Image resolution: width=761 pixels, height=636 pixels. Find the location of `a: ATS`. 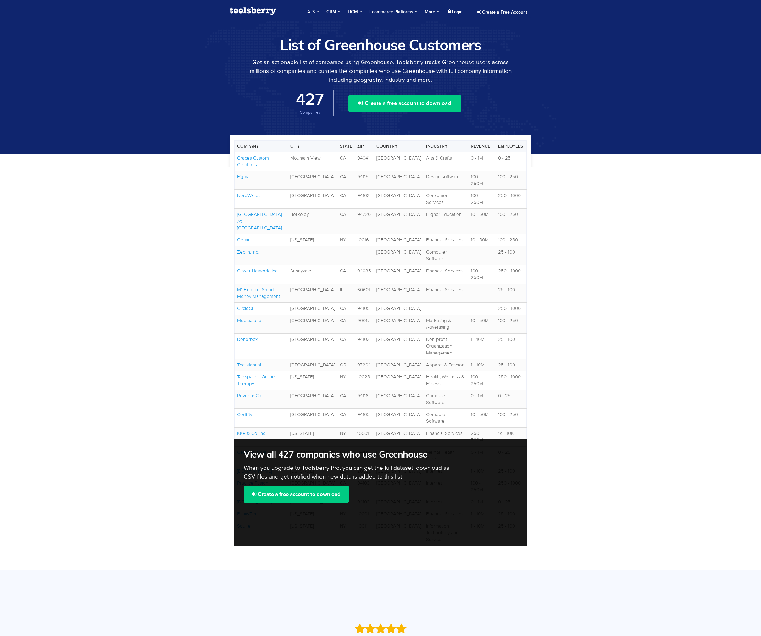

a: ATS is located at coordinates (313, 12).